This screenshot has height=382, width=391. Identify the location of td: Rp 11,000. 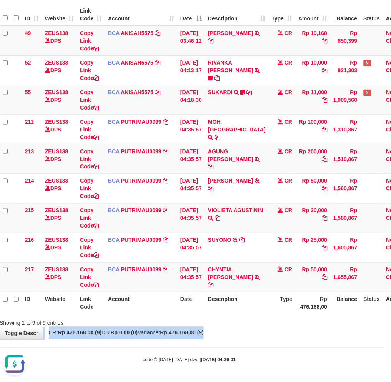
(313, 100).